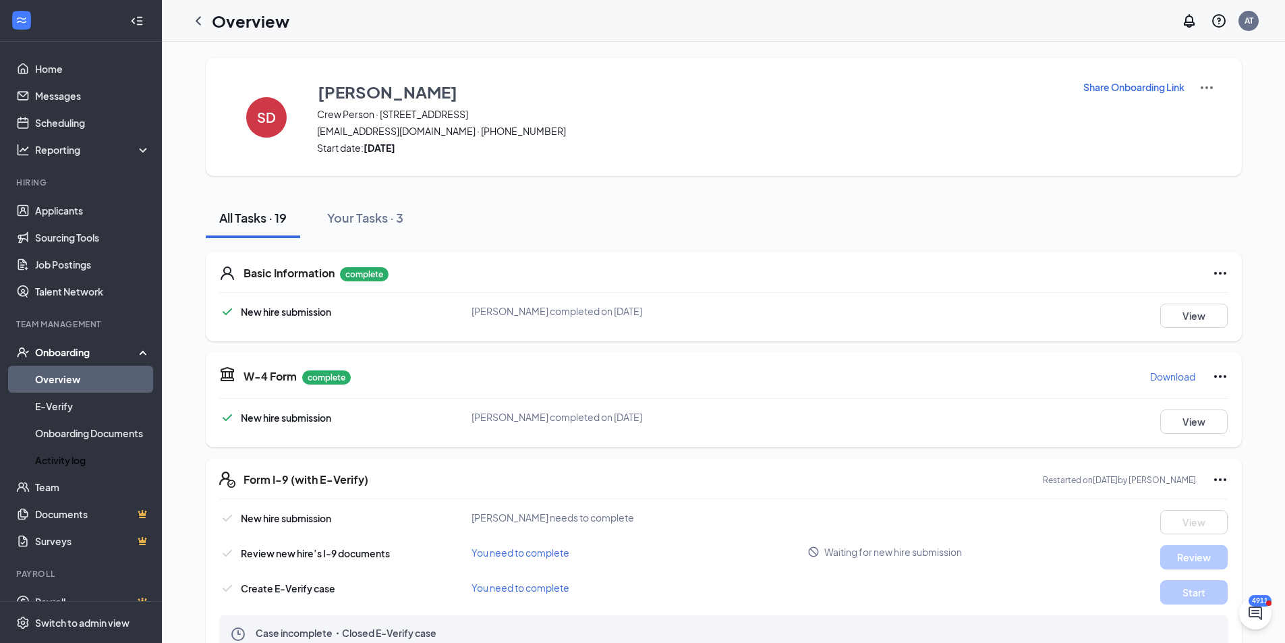 This screenshot has width=1285, height=643. I want to click on div: Switch to admin view, so click(82, 623).